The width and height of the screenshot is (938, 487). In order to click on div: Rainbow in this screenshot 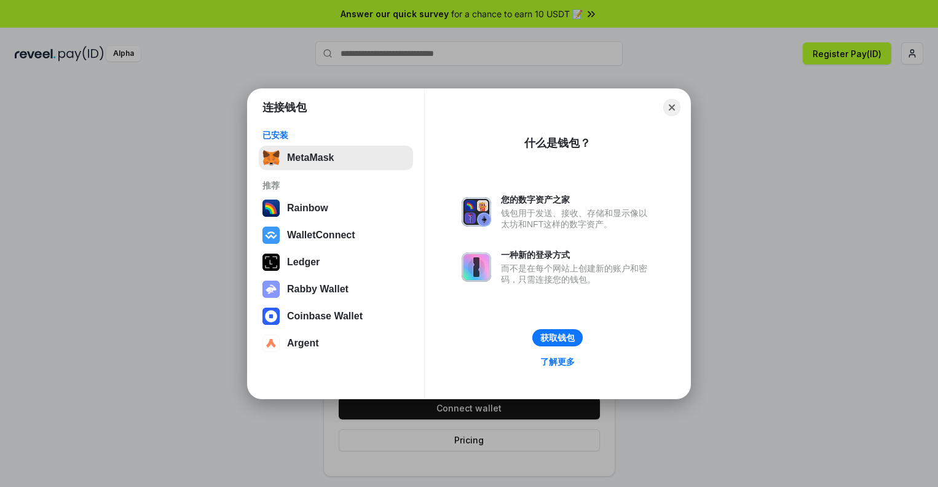, I will do `click(307, 208)`.